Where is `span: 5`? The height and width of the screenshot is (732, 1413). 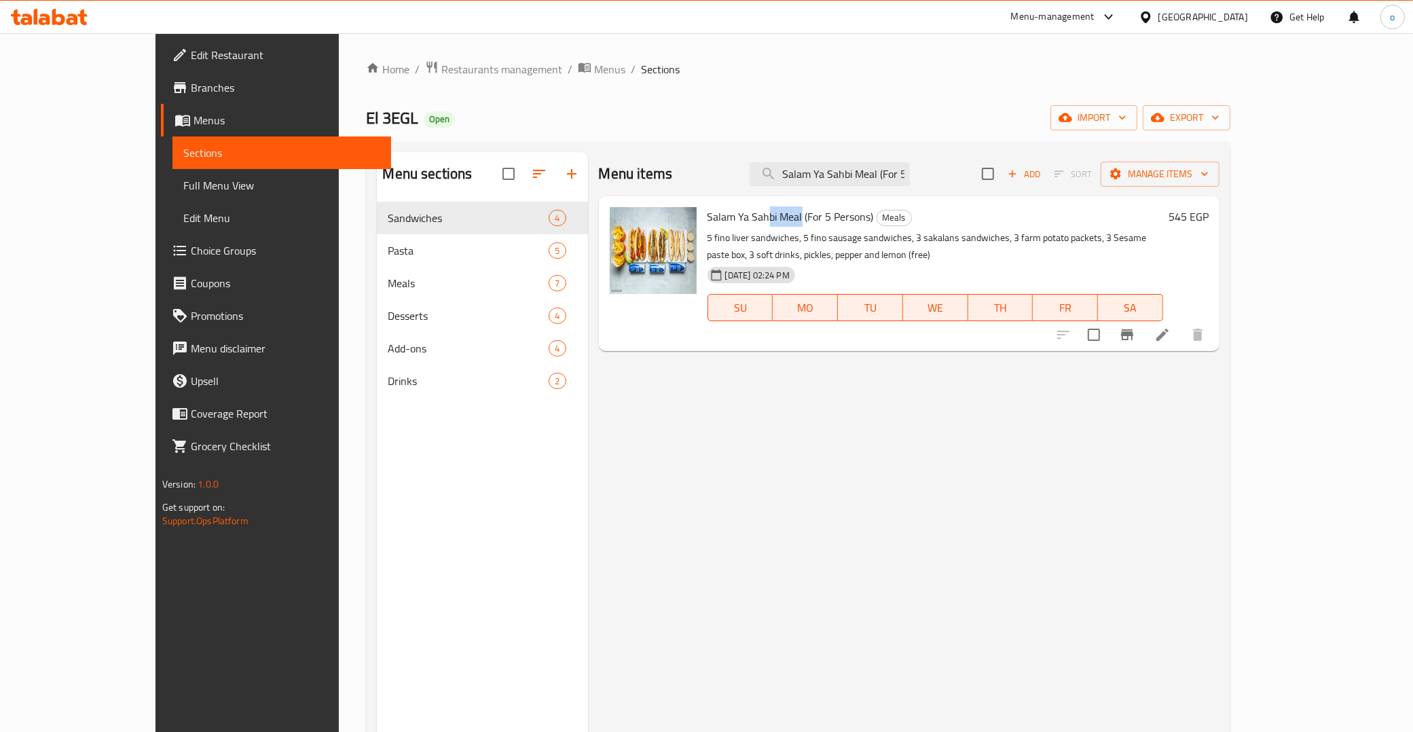 span: 5 is located at coordinates (557, 251).